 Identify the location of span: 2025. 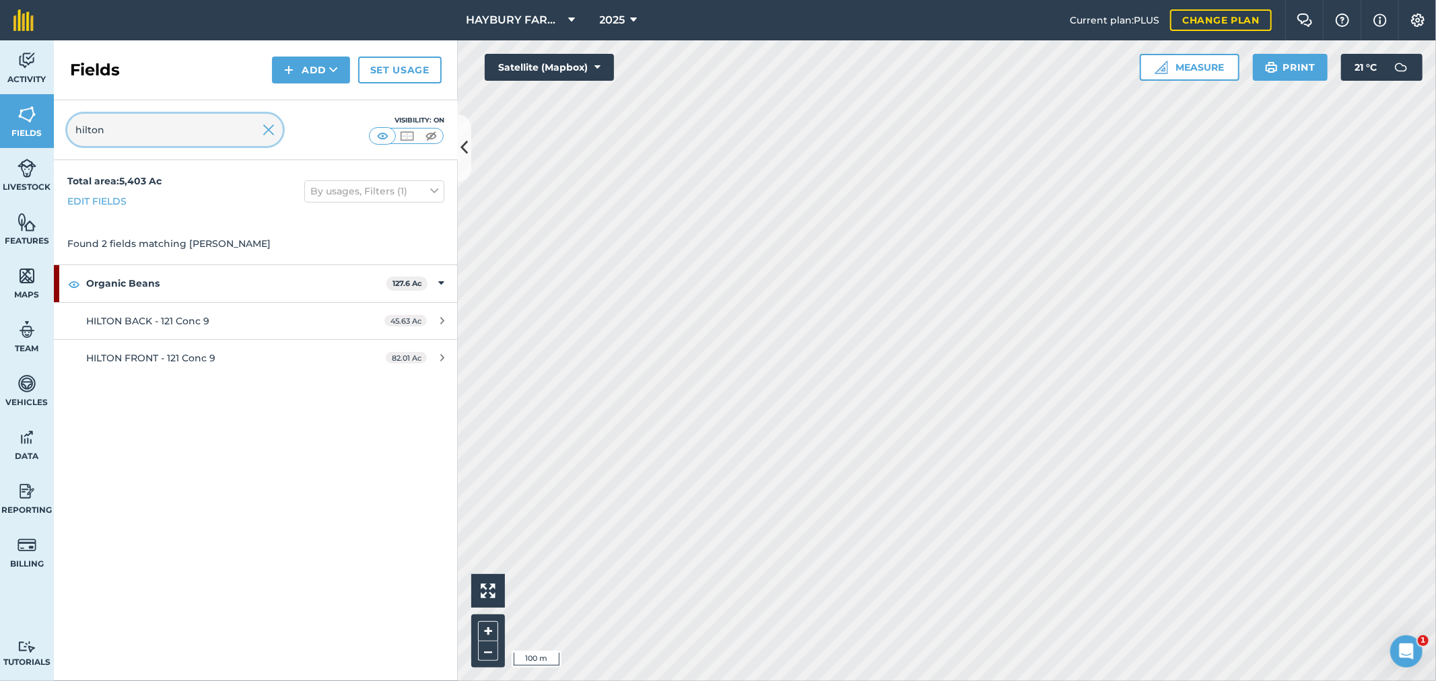
(613, 20).